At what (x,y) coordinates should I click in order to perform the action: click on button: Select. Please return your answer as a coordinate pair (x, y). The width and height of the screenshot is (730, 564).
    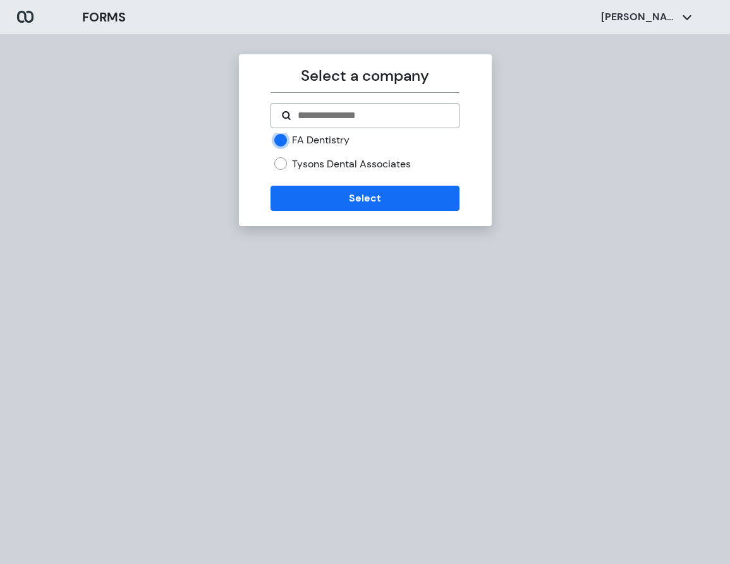
    Looking at the image, I should click on (365, 198).